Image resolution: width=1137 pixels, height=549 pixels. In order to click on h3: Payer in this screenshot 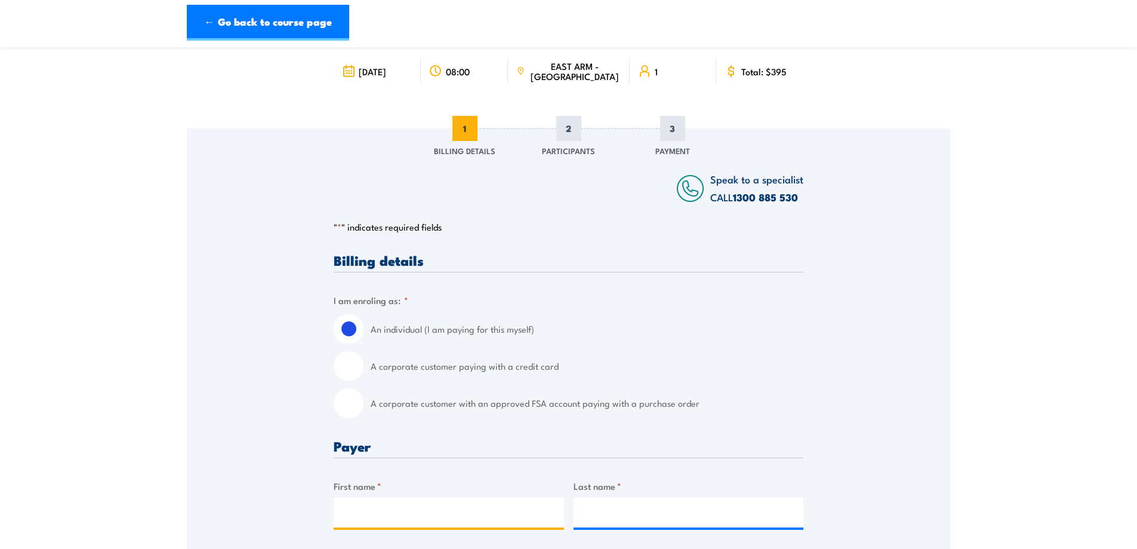, I will do `click(568, 445)`.